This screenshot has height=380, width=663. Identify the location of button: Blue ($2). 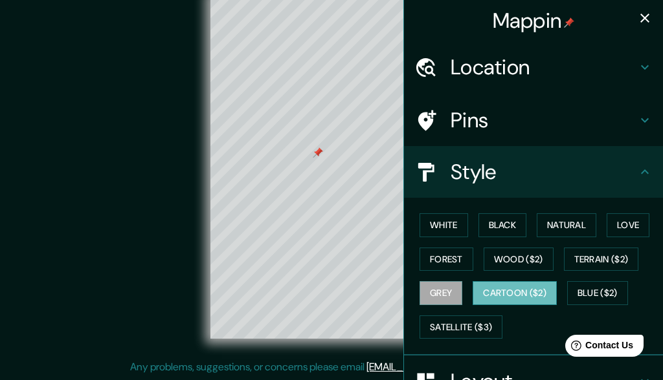
(597, 293).